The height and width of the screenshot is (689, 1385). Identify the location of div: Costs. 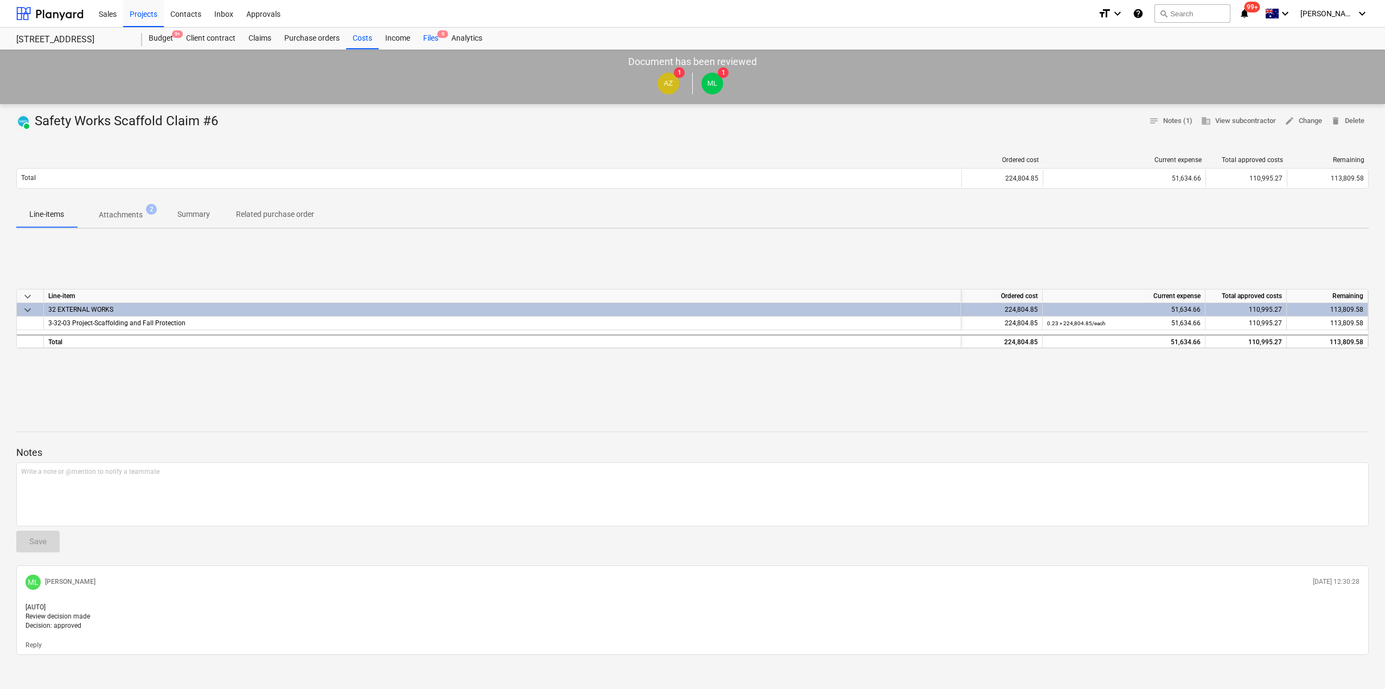
(362, 39).